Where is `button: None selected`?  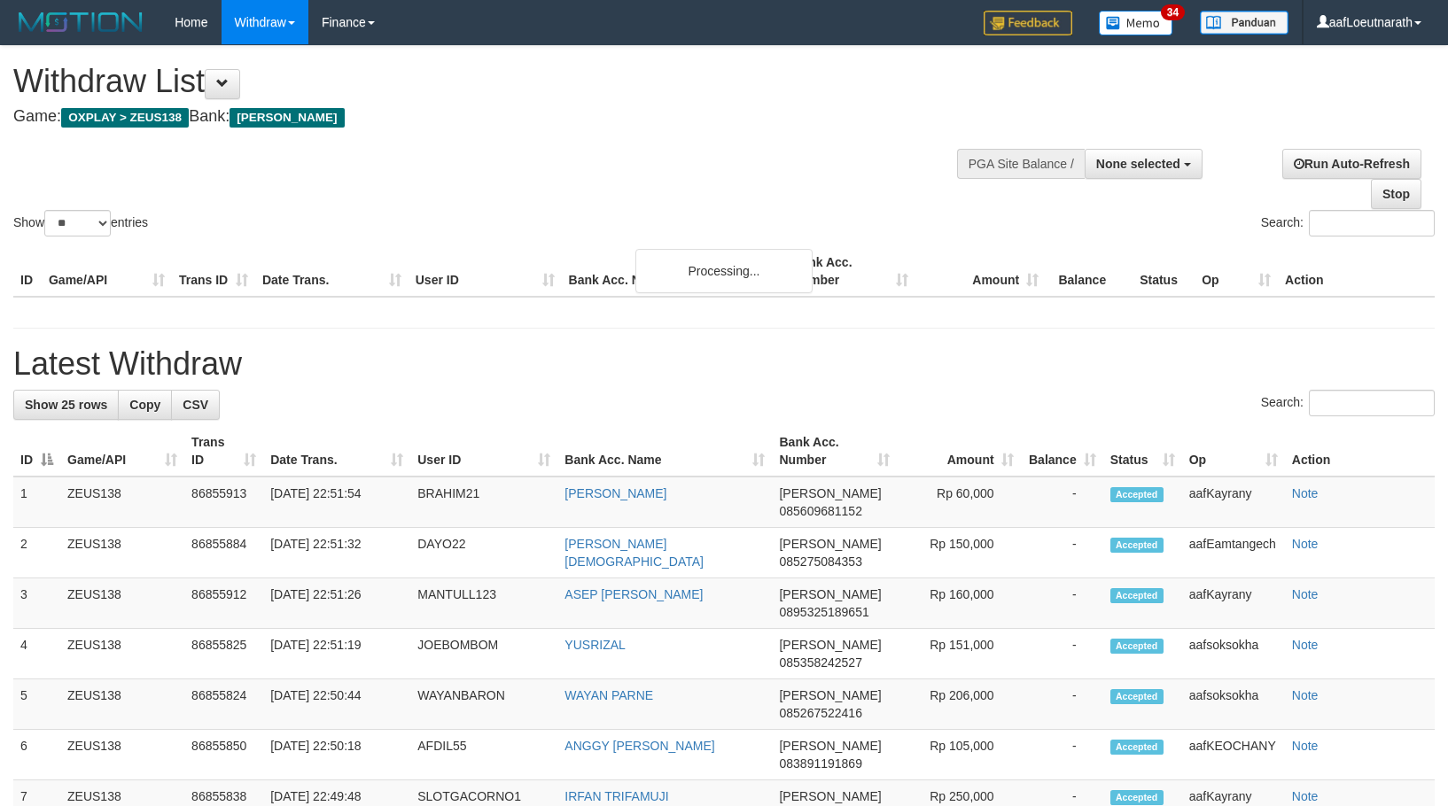
button: None selected is located at coordinates (1143, 164).